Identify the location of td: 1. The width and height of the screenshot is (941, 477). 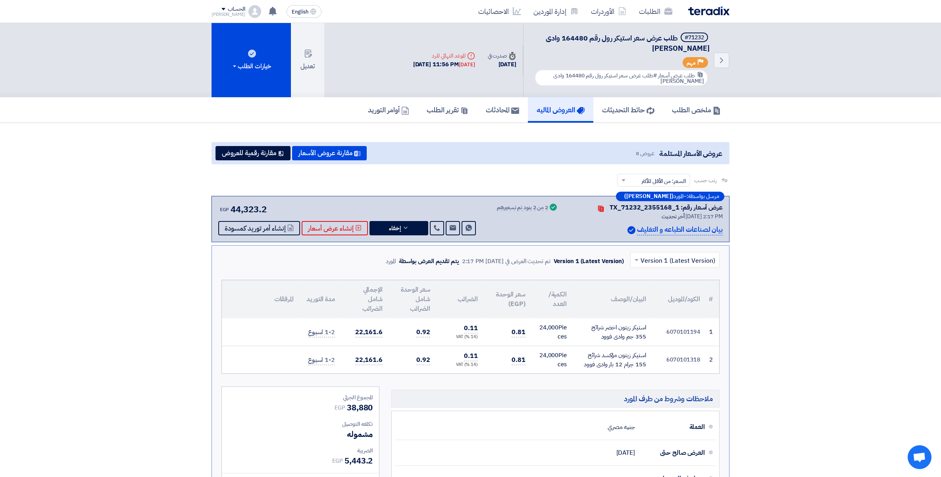
(713, 332).